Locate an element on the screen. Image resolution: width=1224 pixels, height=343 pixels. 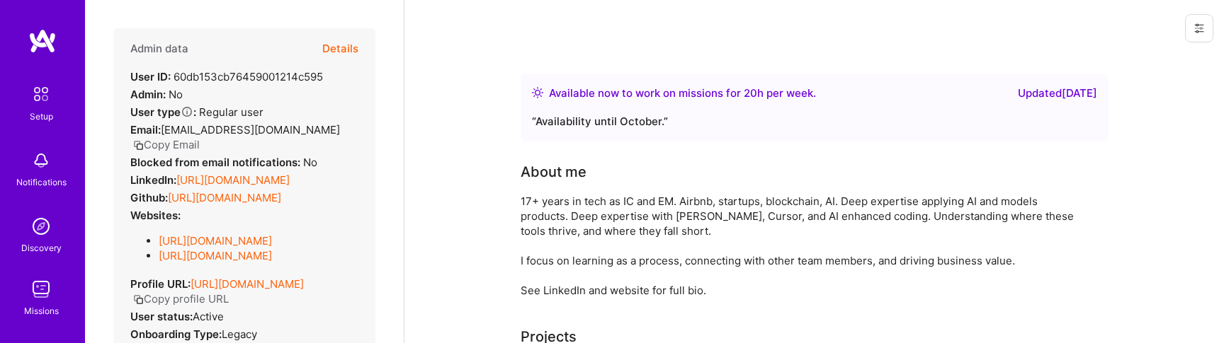
span: legacy is located at coordinates (239, 334).